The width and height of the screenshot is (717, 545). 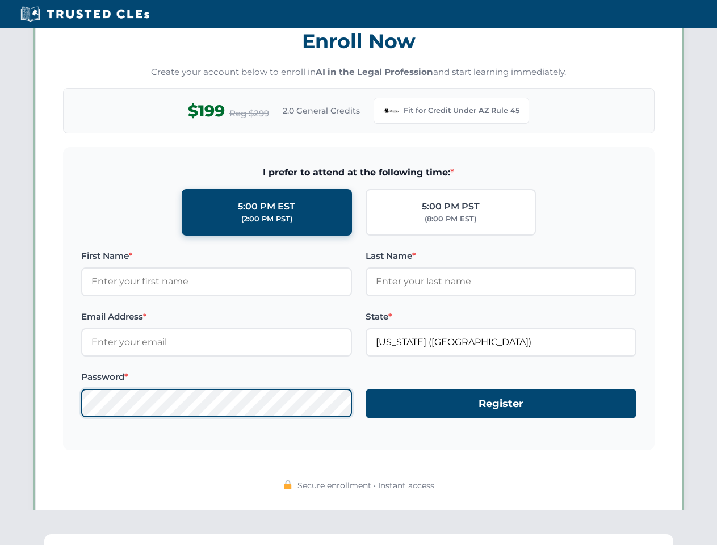 I want to click on span: Secure enrollment • Instant access, so click(x=366, y=485).